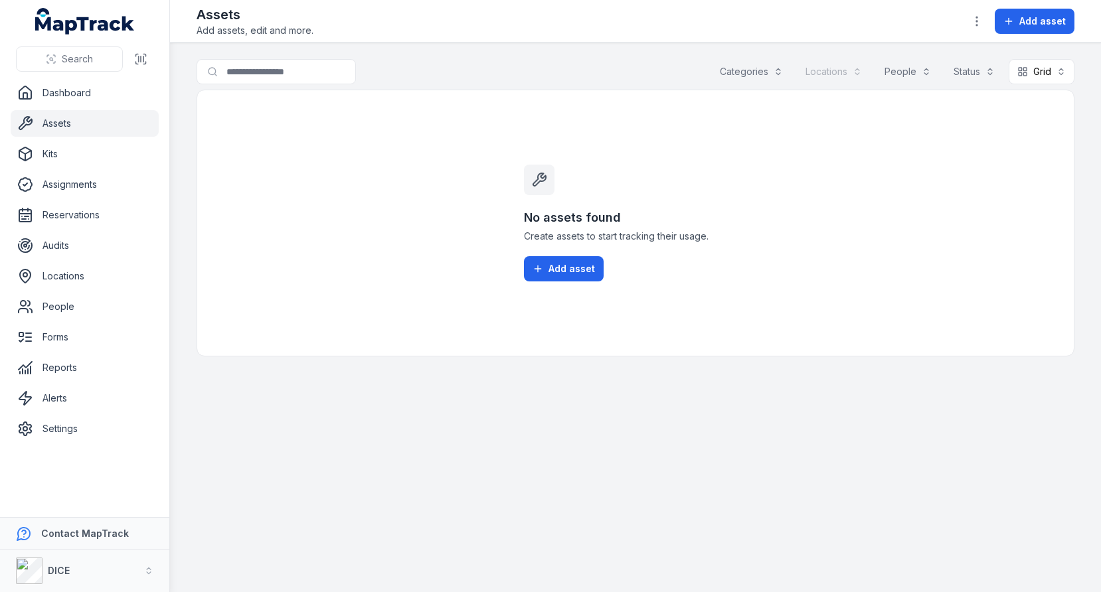 The height and width of the screenshot is (592, 1101). I want to click on a: Assets, so click(84, 123).